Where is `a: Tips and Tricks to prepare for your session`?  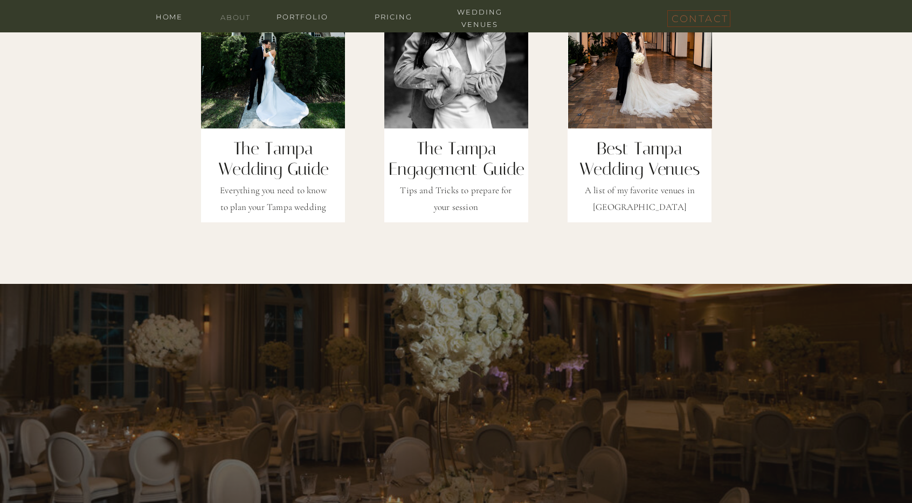
a: Tips and Tricks to prepare for your session is located at coordinates (456, 199).